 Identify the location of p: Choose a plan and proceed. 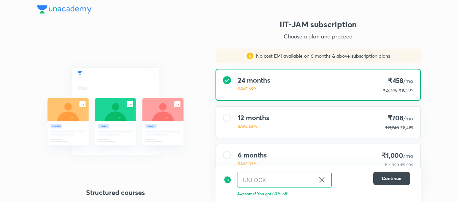
(318, 36).